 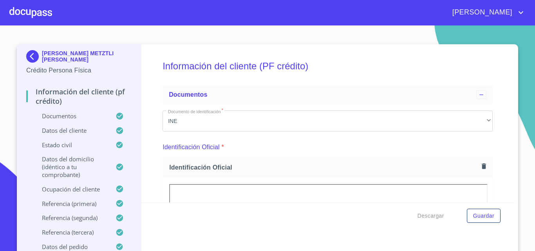 What do you see at coordinates (79, 70) in the screenshot?
I see `p: Crédito Persona Física` at bounding box center [79, 70].